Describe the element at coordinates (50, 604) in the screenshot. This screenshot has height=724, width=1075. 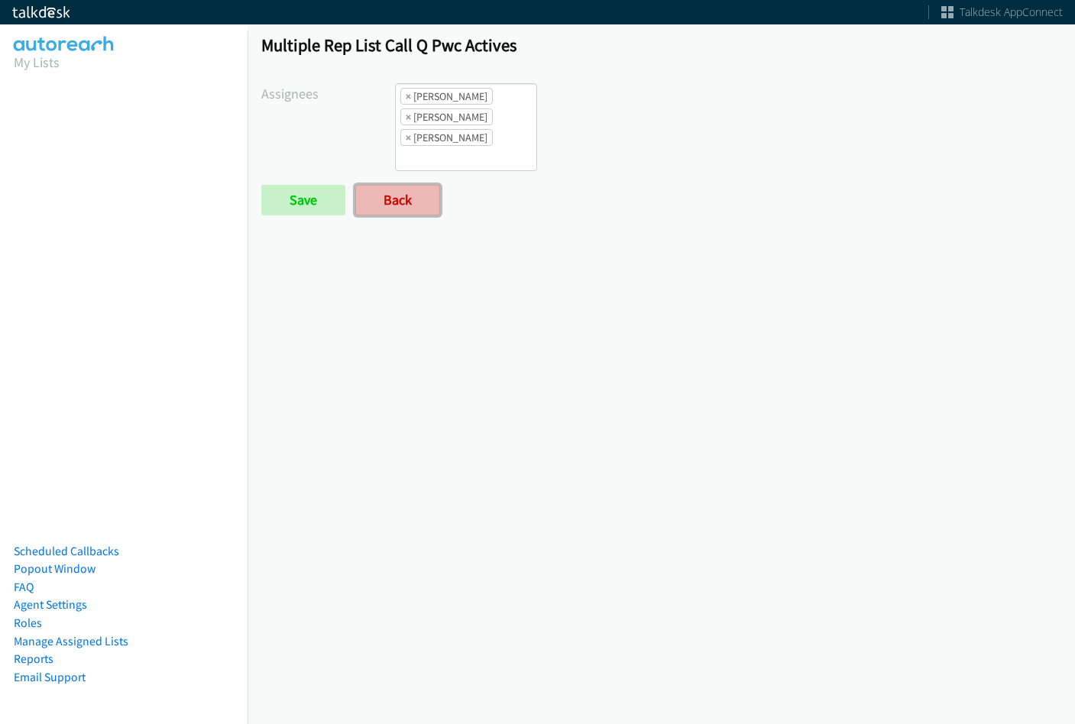
I see `a: Agent Settings` at that location.